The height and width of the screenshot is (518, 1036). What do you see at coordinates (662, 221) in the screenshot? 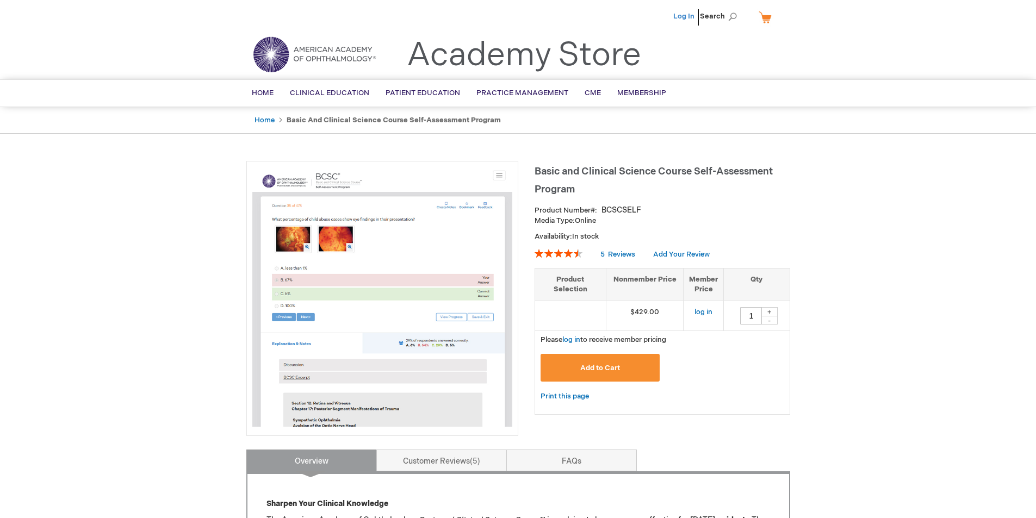
I see `p: Online` at bounding box center [662, 221].